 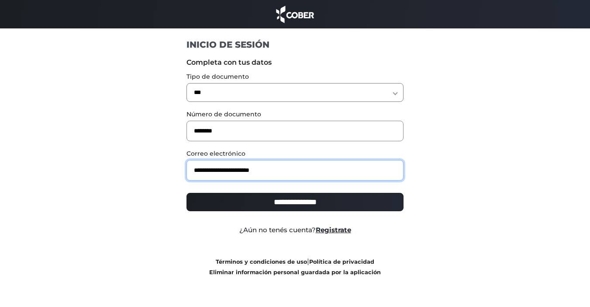 What do you see at coordinates (261, 261) in the screenshot?
I see `a: Términos y condiciones de uso` at bounding box center [261, 261].